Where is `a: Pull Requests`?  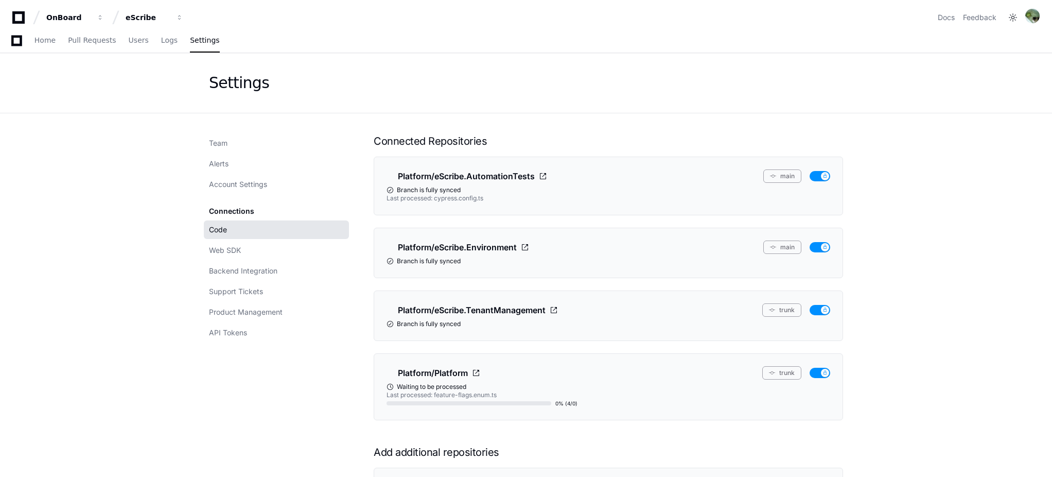
a: Pull Requests is located at coordinates (92, 41).